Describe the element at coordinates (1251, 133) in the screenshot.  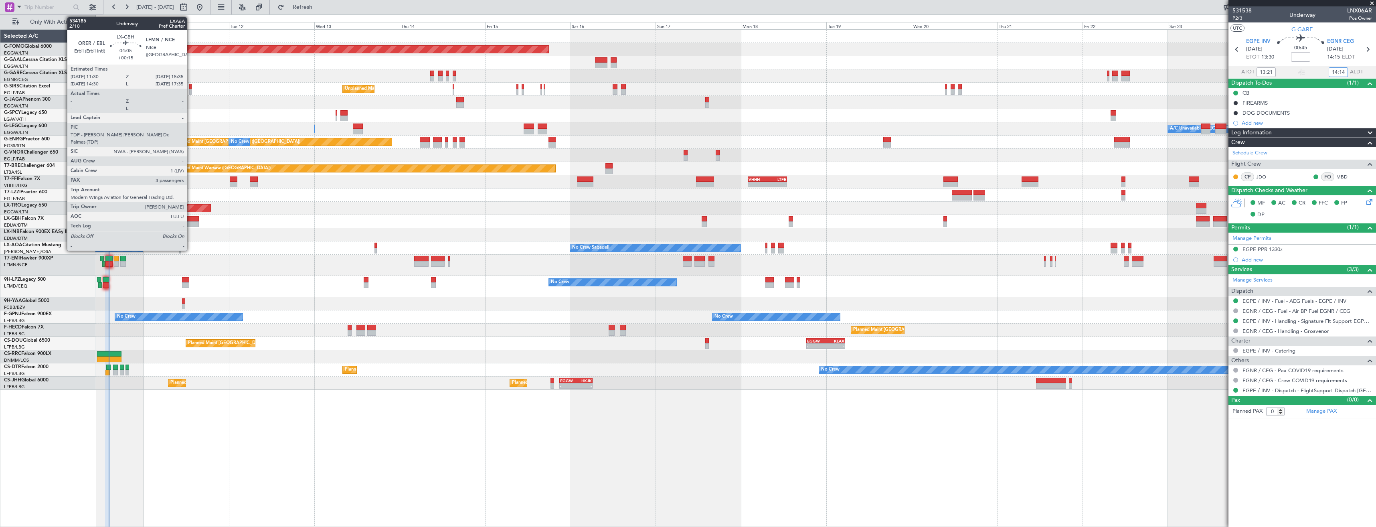
I see `span: Leg Information` at that location.